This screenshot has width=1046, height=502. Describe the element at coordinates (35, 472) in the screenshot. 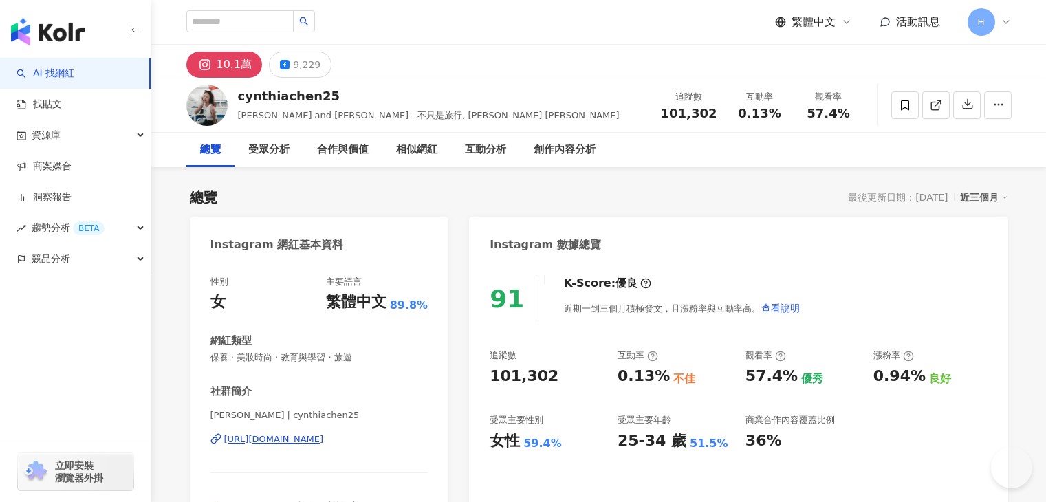

I see `img: chrome extension` at that location.